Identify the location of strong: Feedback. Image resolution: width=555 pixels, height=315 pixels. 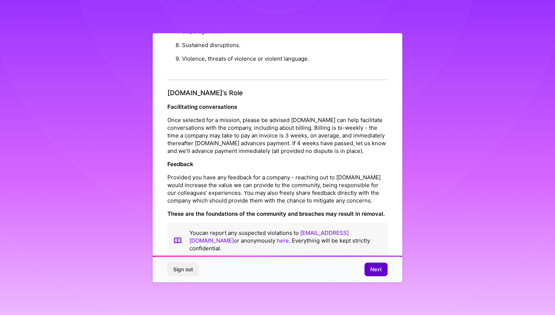
(180, 163).